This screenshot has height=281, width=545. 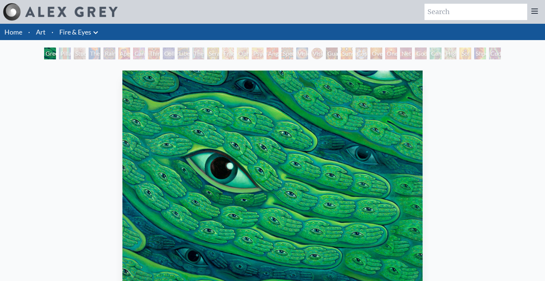 I want to click on div: Angel Skin, so click(x=273, y=53).